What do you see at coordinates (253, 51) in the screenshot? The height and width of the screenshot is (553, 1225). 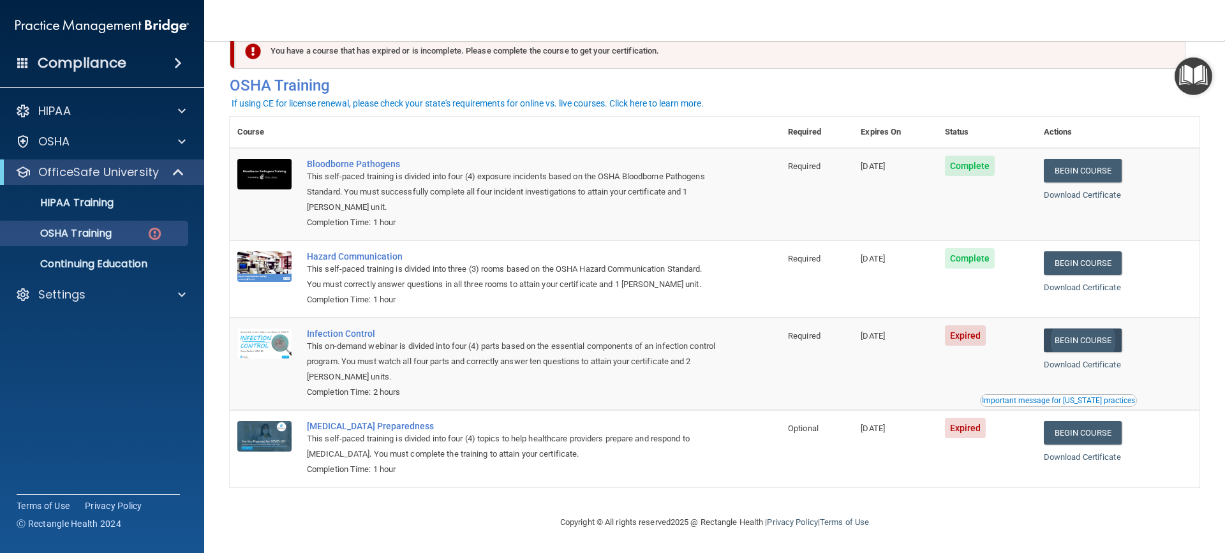 I see `img: exclamation-circle-solid-danger.72ef9ffc.png` at bounding box center [253, 51].